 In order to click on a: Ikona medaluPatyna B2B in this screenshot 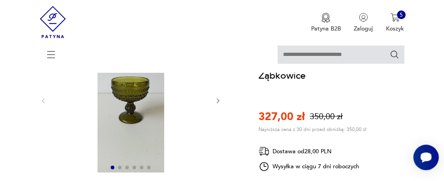, I will do `click(326, 23)`.